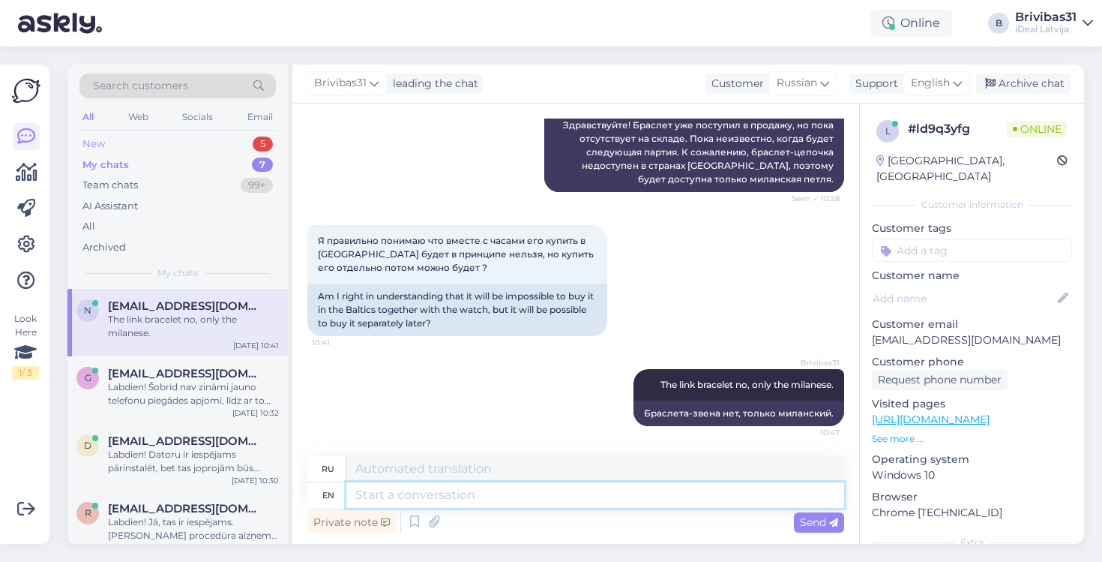 This screenshot has width=1102, height=562. I want to click on p: Operating system, so click(972, 459).